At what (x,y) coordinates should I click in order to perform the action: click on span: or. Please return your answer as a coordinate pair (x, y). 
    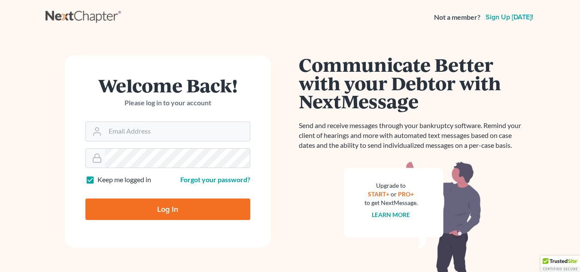
    Looking at the image, I should click on (394, 194).